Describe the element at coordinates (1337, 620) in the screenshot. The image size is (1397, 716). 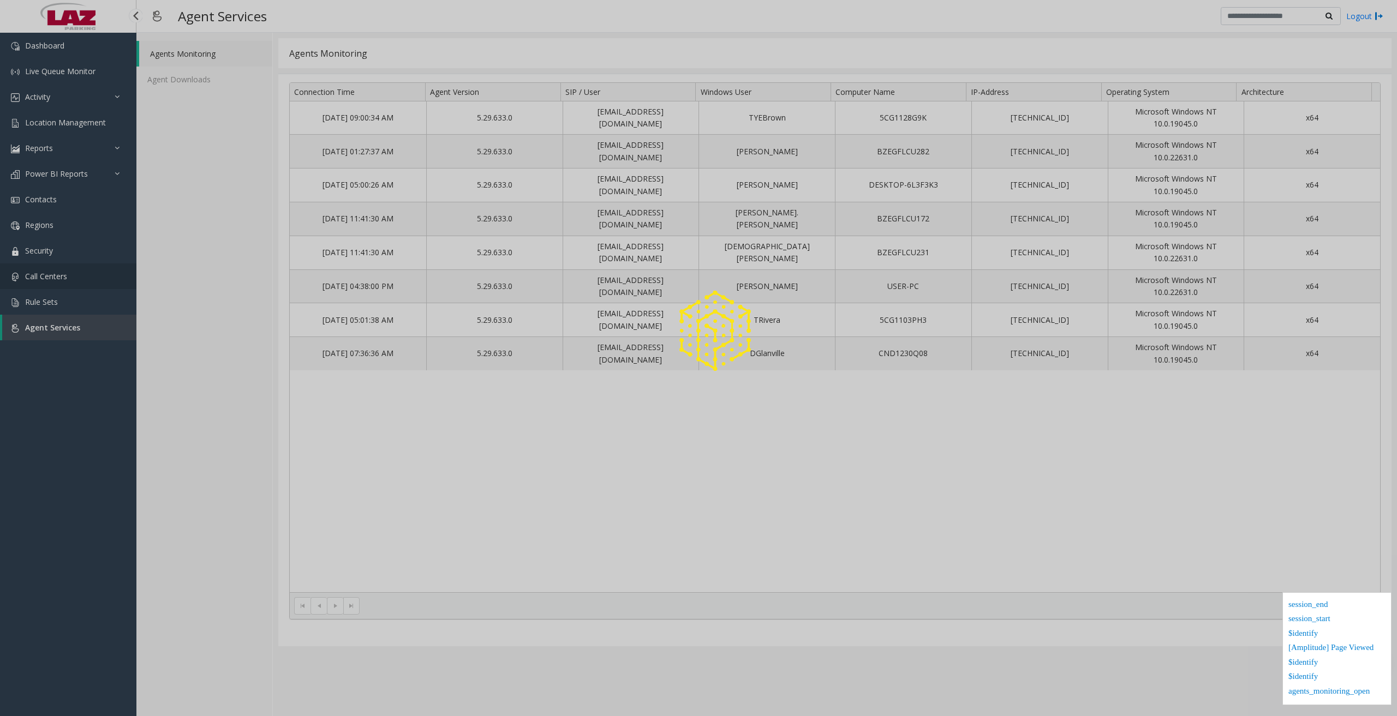
I see `div: session_start` at that location.